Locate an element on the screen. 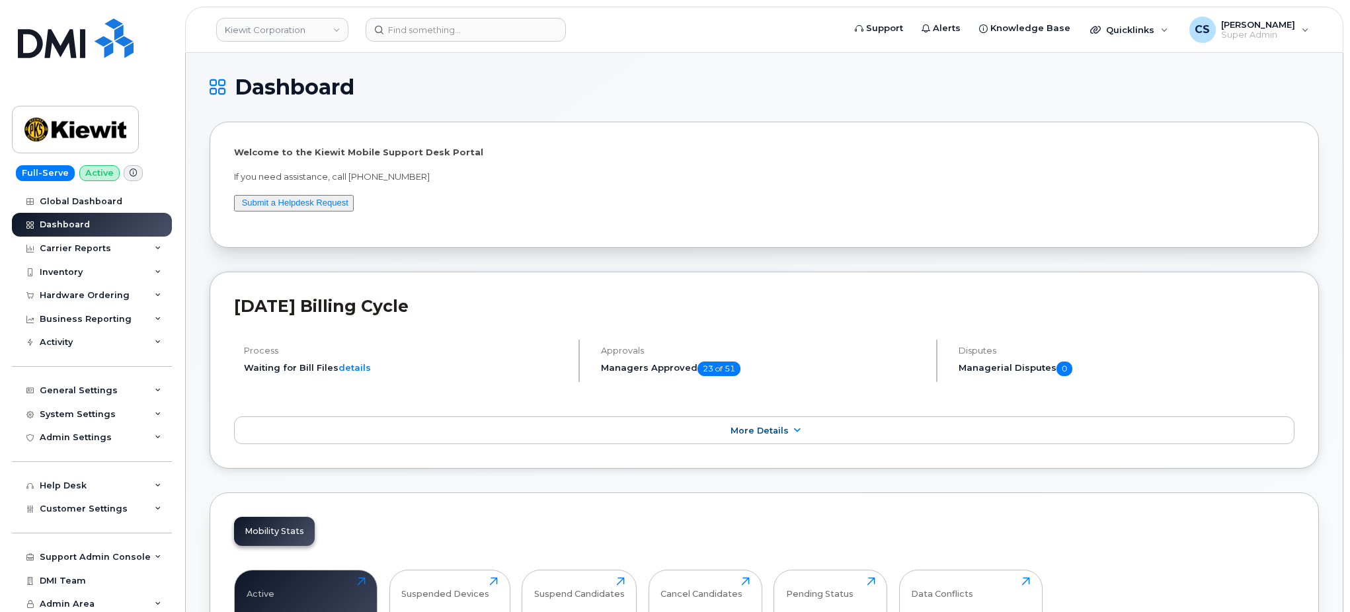 Image resolution: width=1350 pixels, height=612 pixels. span: Dashboard is located at coordinates (294, 87).